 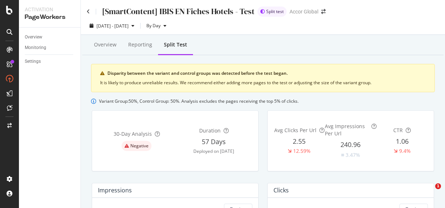 What do you see at coordinates (33, 61) in the screenshot?
I see `div: Settings` at bounding box center [33, 61].